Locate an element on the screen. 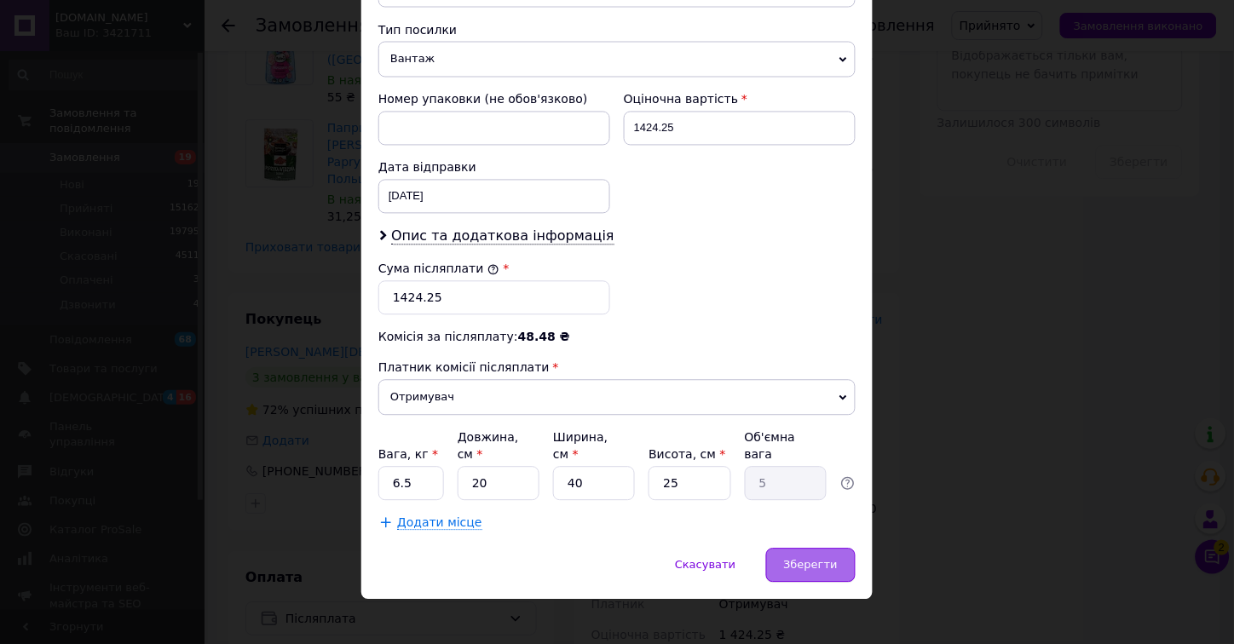 This screenshot has width=1234, height=644. div: Об'ємна вага is located at coordinates (786, 447).